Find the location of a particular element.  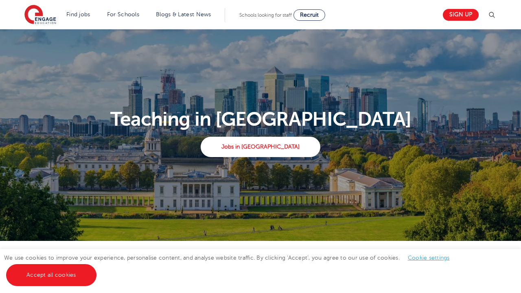

a: Blogs & Latest News is located at coordinates (184, 14).